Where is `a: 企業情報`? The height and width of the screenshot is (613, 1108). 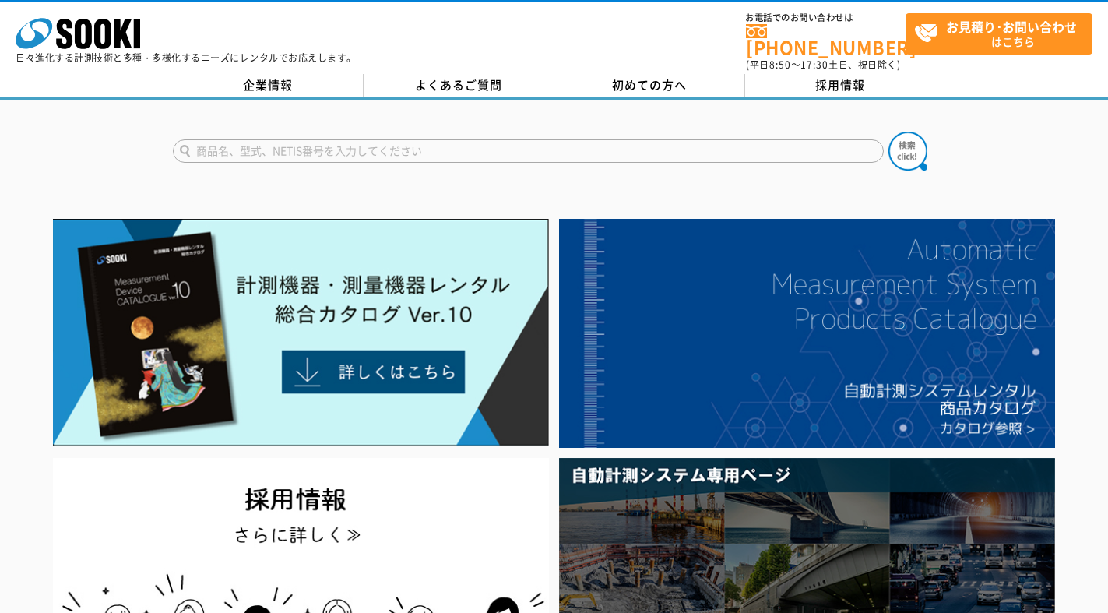
a: 企業情報 is located at coordinates (268, 86).